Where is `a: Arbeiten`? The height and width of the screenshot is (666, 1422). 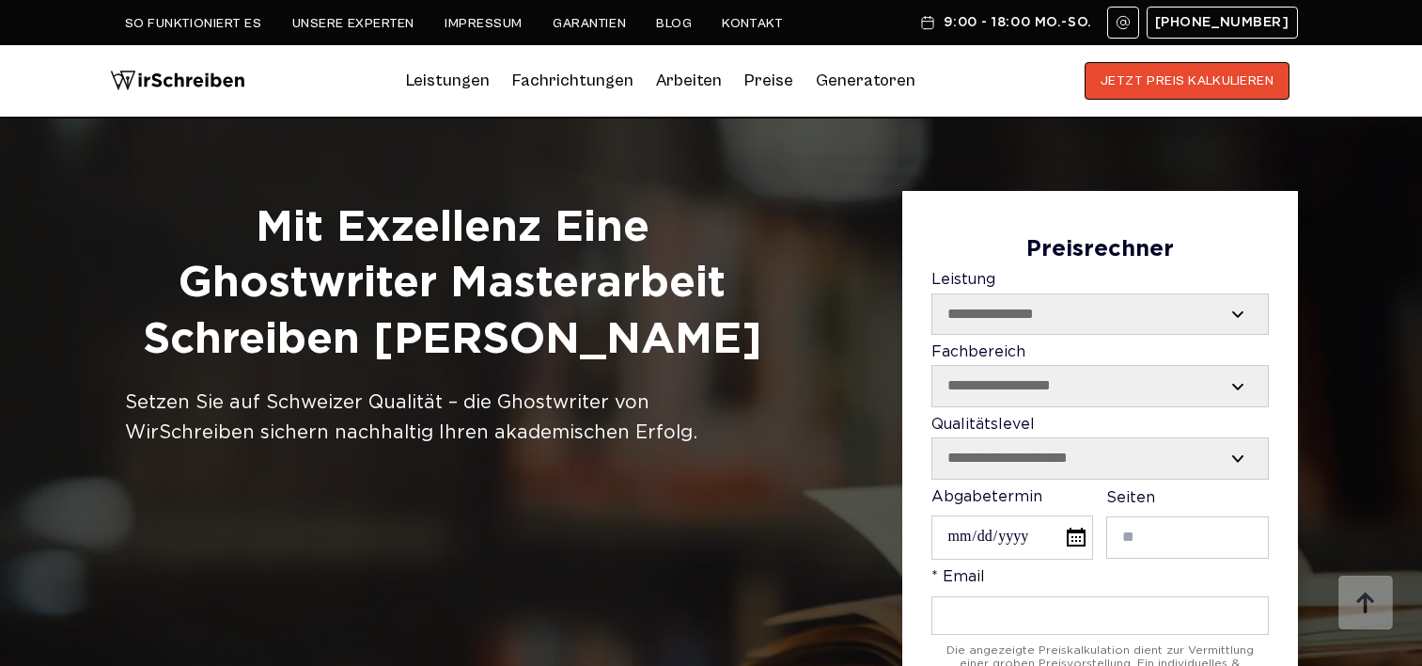
a: Arbeiten is located at coordinates (689, 81).